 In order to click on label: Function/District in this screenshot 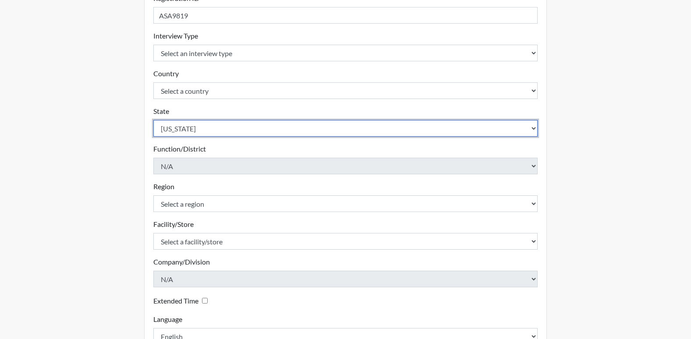, I will do `click(180, 149)`.